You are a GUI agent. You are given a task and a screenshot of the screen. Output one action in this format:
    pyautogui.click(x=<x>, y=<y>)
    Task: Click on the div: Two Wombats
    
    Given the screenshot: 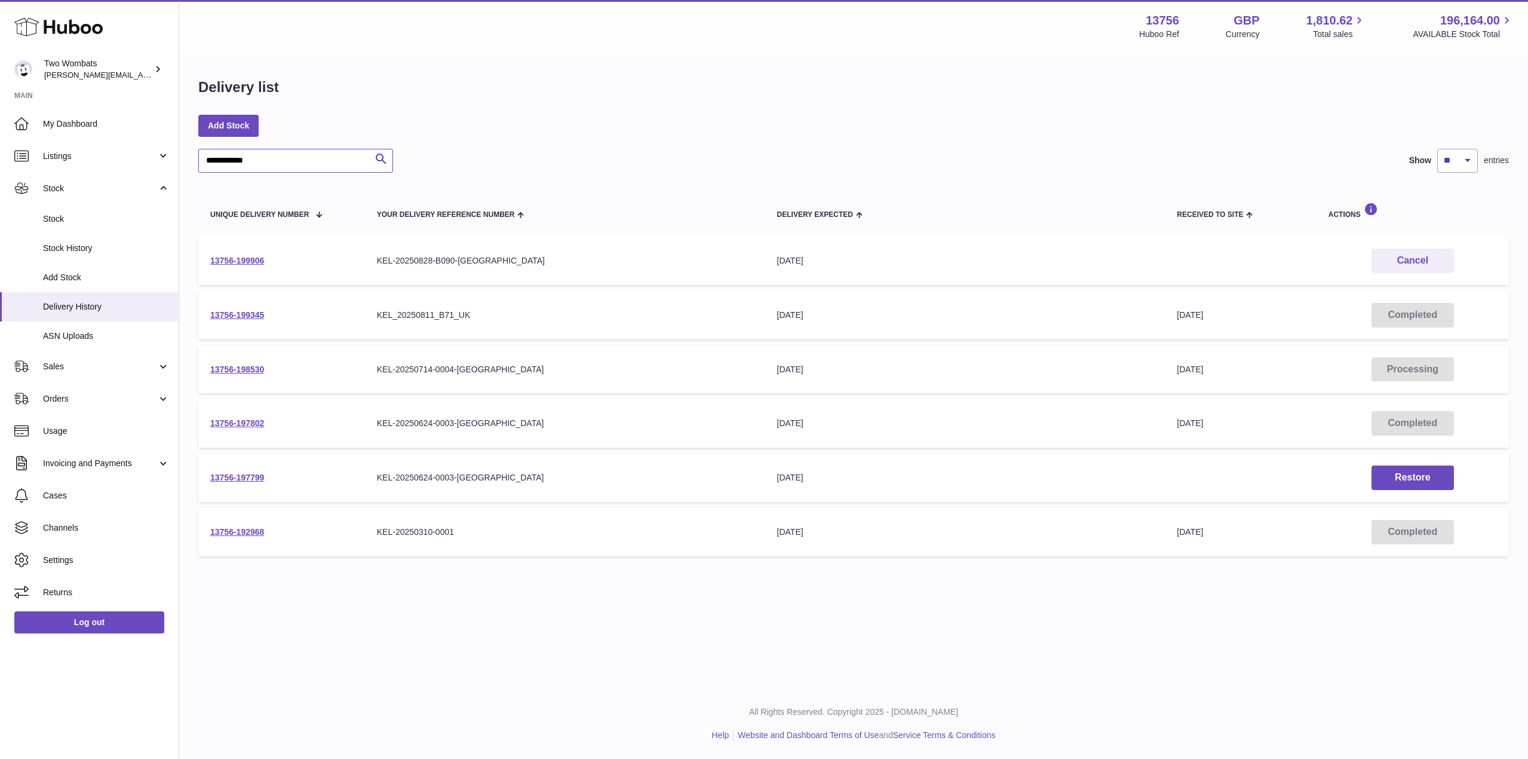 What is the action you would take?
    pyautogui.click(x=98, y=69)
    